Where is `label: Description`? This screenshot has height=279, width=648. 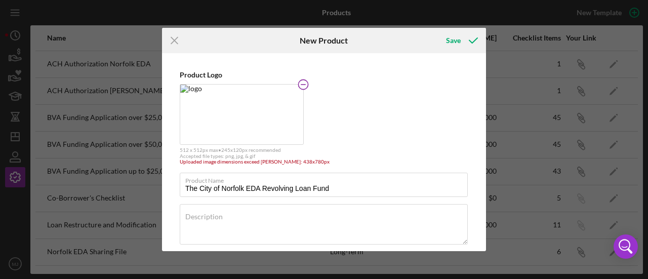
label: Description is located at coordinates (204, 217).